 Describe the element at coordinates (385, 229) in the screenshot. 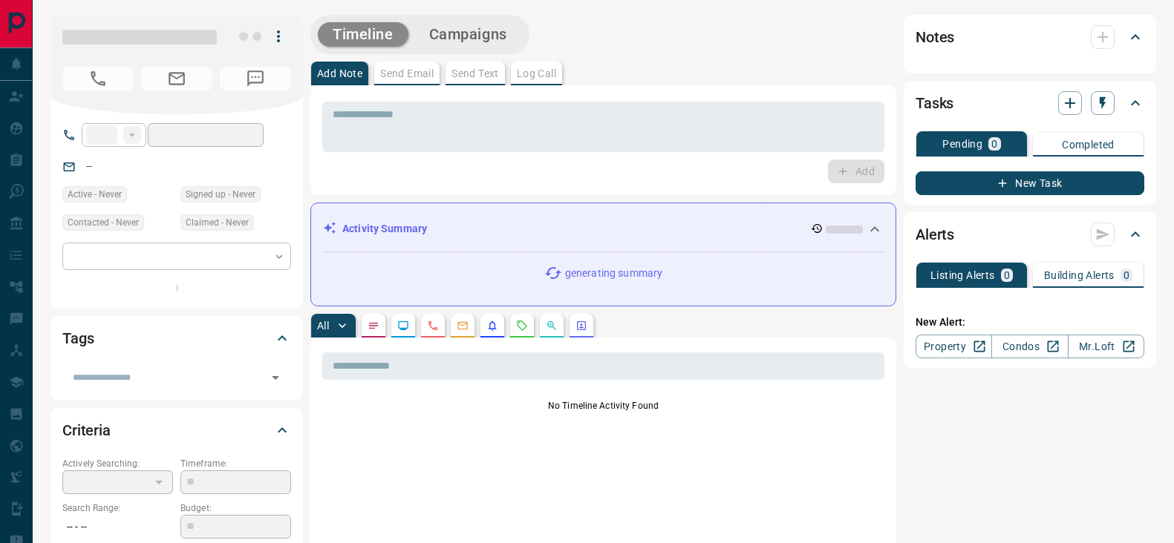

I see `p: Activity Summary` at that location.